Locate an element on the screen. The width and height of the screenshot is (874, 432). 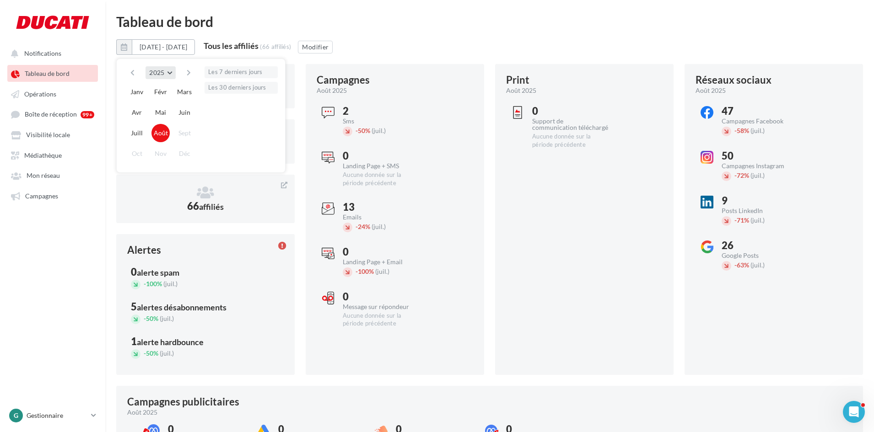
span: affiliés is located at coordinates (211, 207).